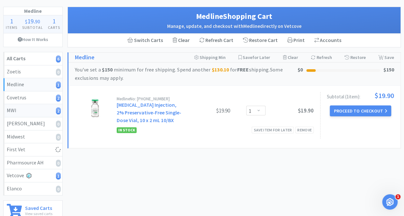 The image size is (404, 216). I want to click on strong: $130.10, so click(220, 70).